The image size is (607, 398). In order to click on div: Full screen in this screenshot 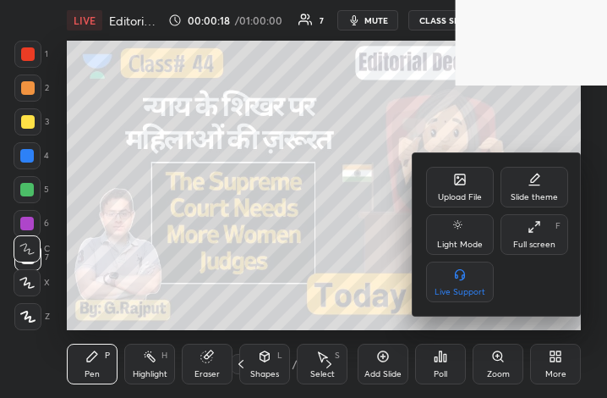, I will do `click(535, 244)`.